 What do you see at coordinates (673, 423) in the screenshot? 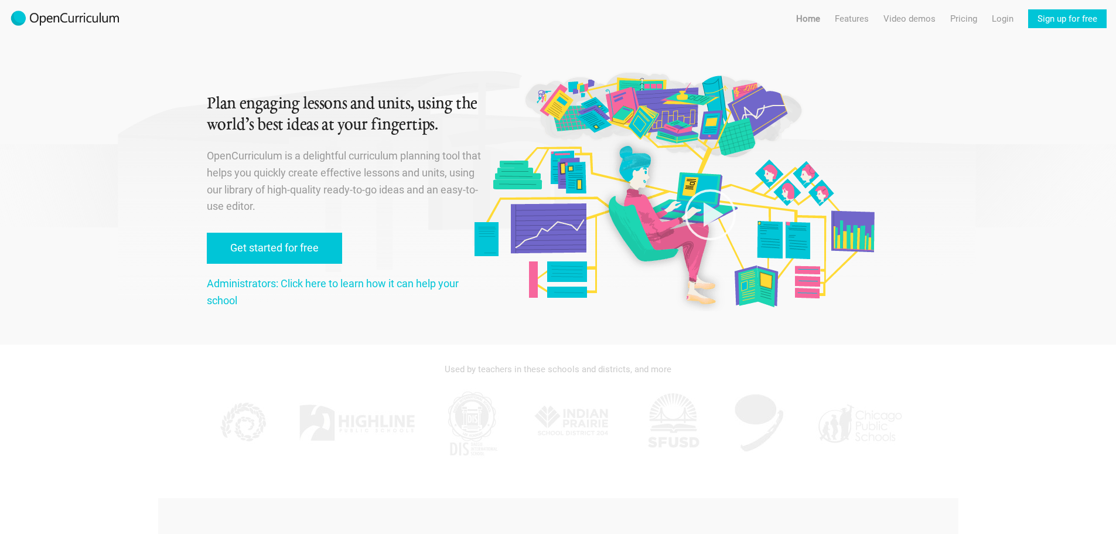
I see `img: SFUSD.jpg` at bounding box center [673, 423].